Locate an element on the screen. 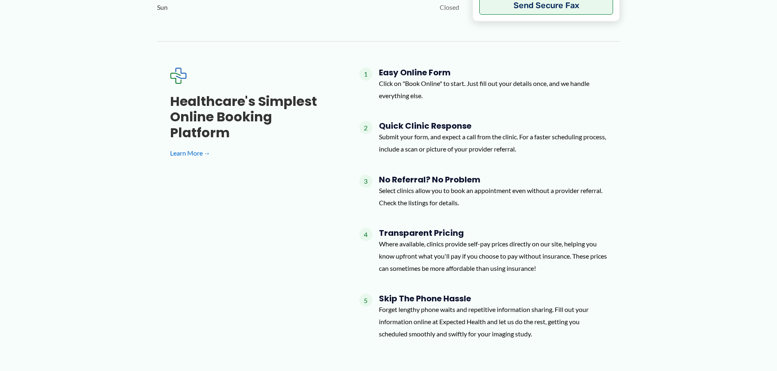 The image size is (777, 371). h4: Easy Online Form is located at coordinates (493, 73).